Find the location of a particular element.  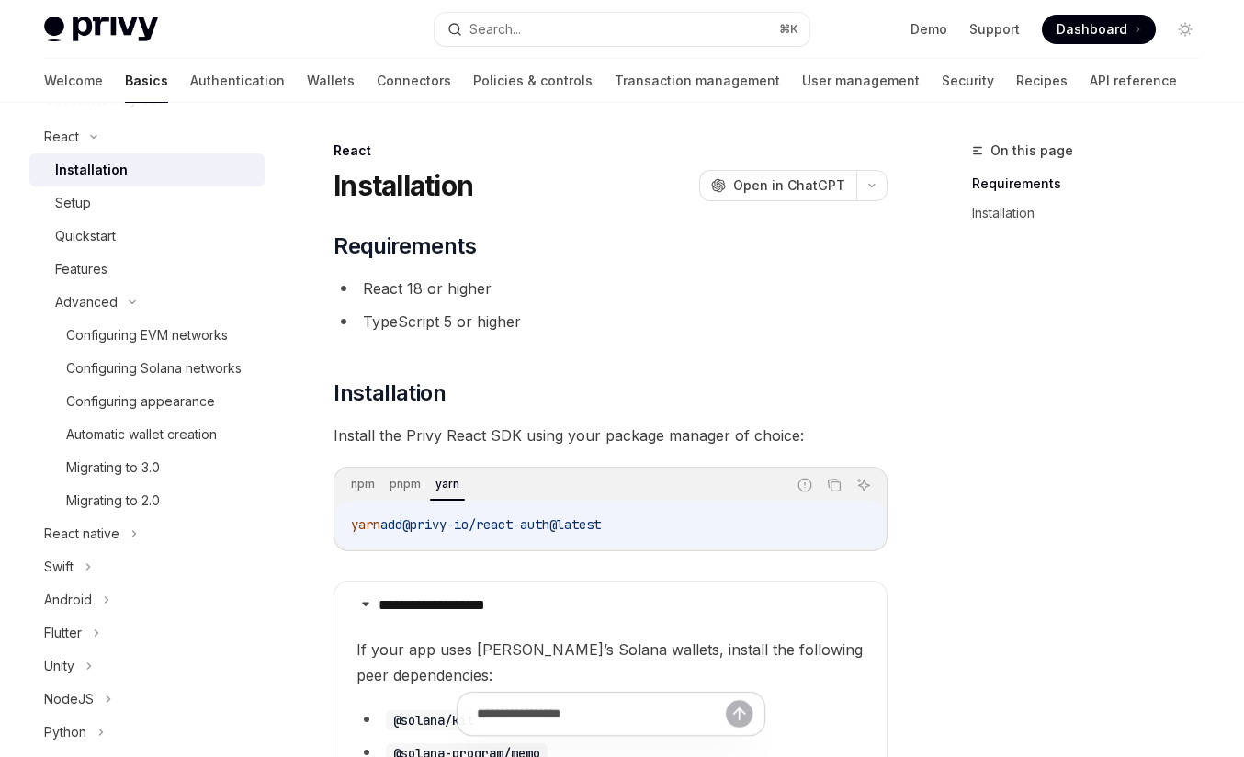

div: Migrating to 3.0 is located at coordinates (113, 468).